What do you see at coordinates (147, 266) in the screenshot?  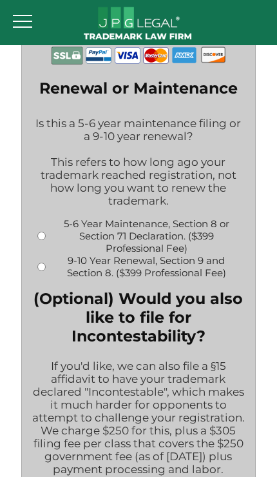 I see `label: 9-10 Year Renewal, Section 9 and Section 8. ($399 Professional Fee)` at bounding box center [147, 266].